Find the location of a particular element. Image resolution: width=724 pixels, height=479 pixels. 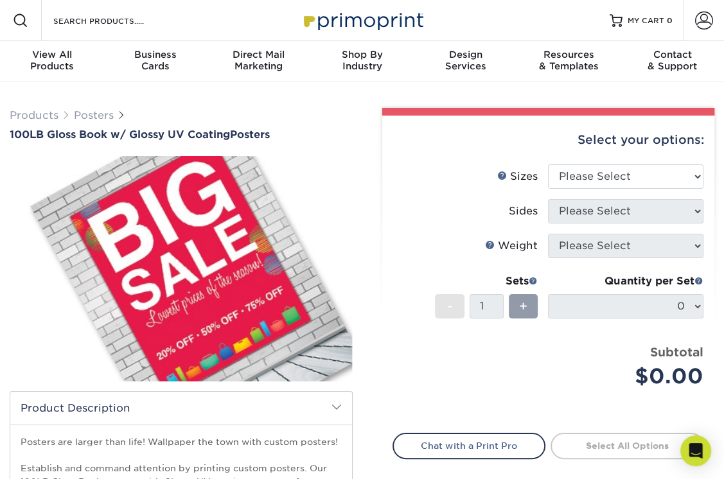

a: DesignServices is located at coordinates (465, 62).